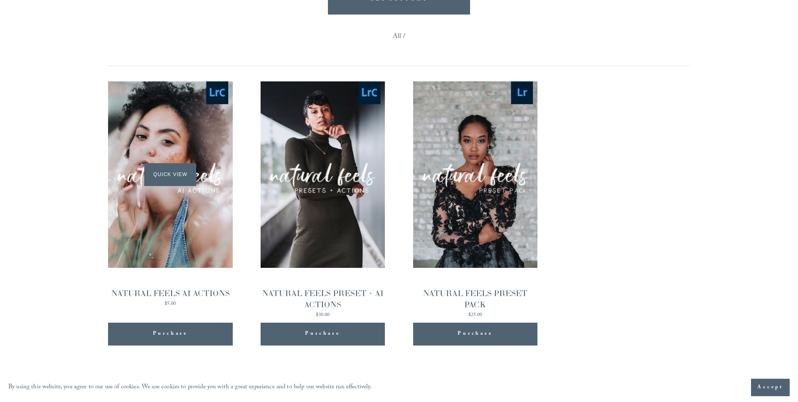 This screenshot has height=402, width=798. I want to click on div: $25.00, so click(475, 315).